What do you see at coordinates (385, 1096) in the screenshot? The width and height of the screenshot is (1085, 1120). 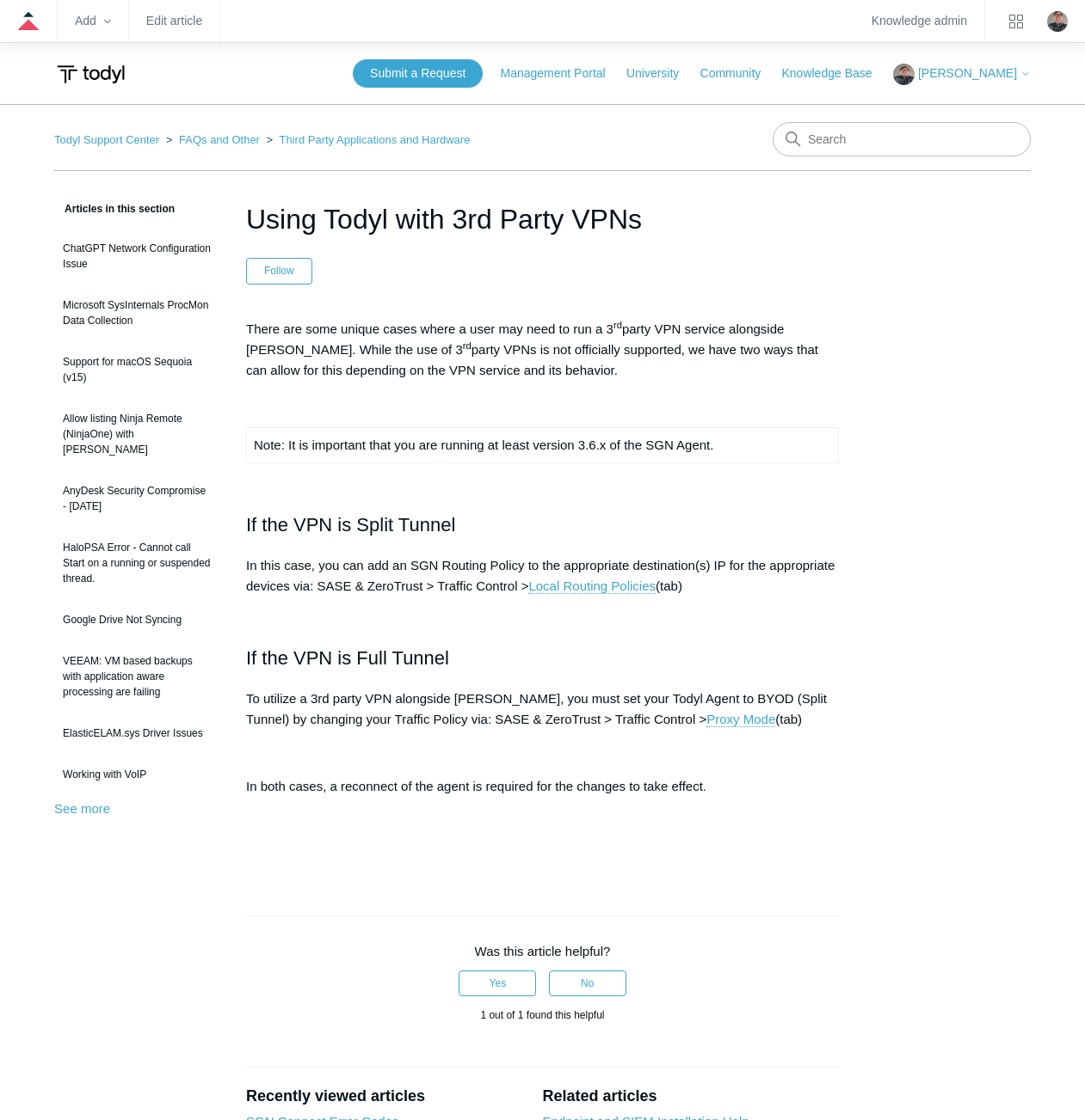 I see `h2: Recently viewed articles` at bounding box center [385, 1096].